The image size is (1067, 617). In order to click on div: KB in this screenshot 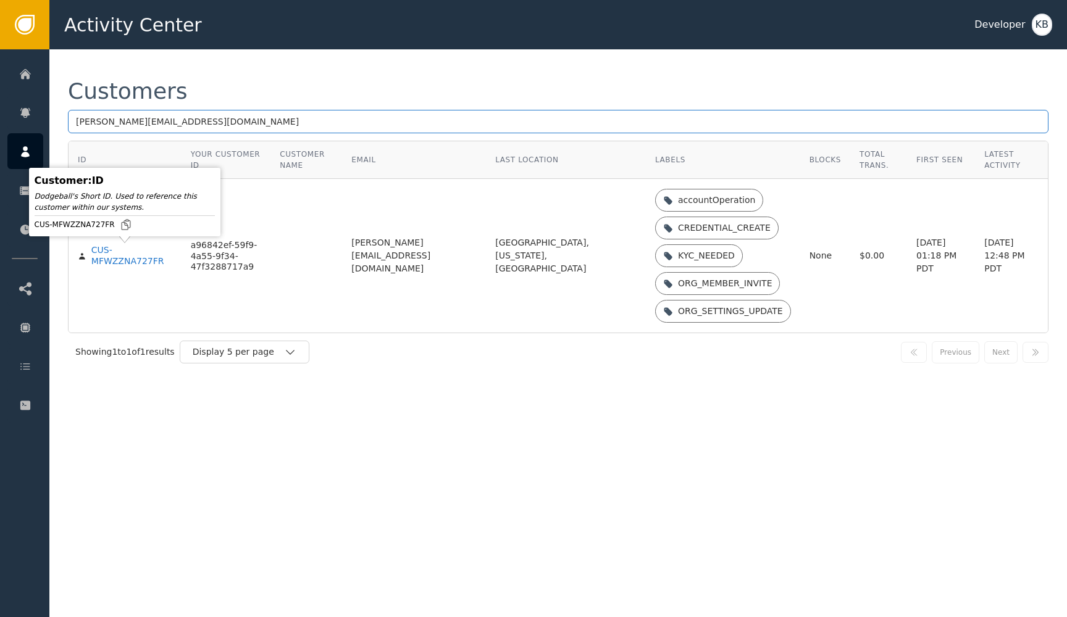, I will do `click(1042, 25)`.